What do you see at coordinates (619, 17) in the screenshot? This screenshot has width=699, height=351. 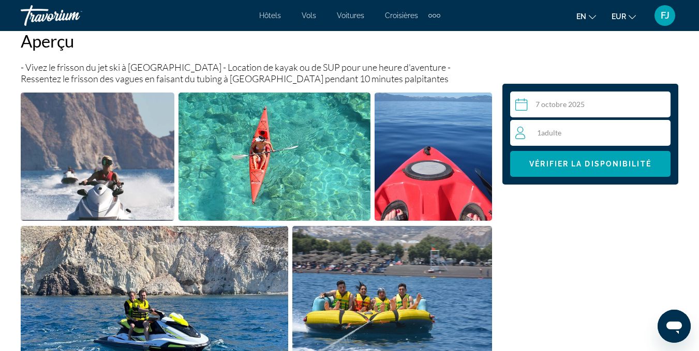 I see `font: EUR` at bounding box center [619, 17].